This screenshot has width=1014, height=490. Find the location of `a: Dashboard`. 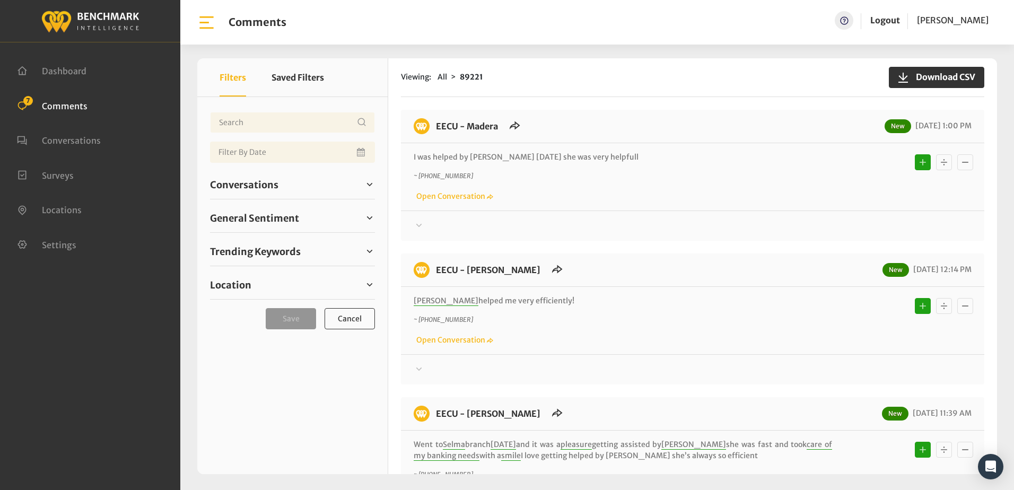

a: Dashboard is located at coordinates (51, 70).